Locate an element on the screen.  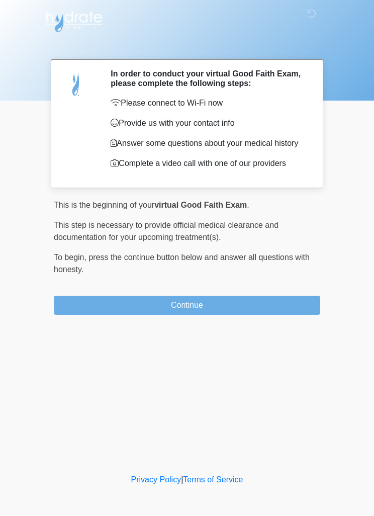
p: Please connect to Wi-Fi now is located at coordinates (208, 103).